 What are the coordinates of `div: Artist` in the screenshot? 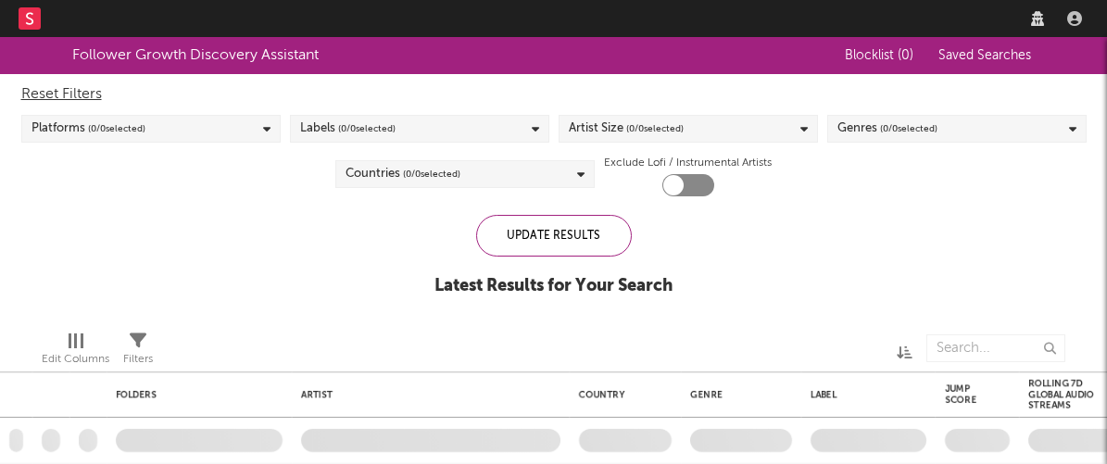 It's located at (426, 395).